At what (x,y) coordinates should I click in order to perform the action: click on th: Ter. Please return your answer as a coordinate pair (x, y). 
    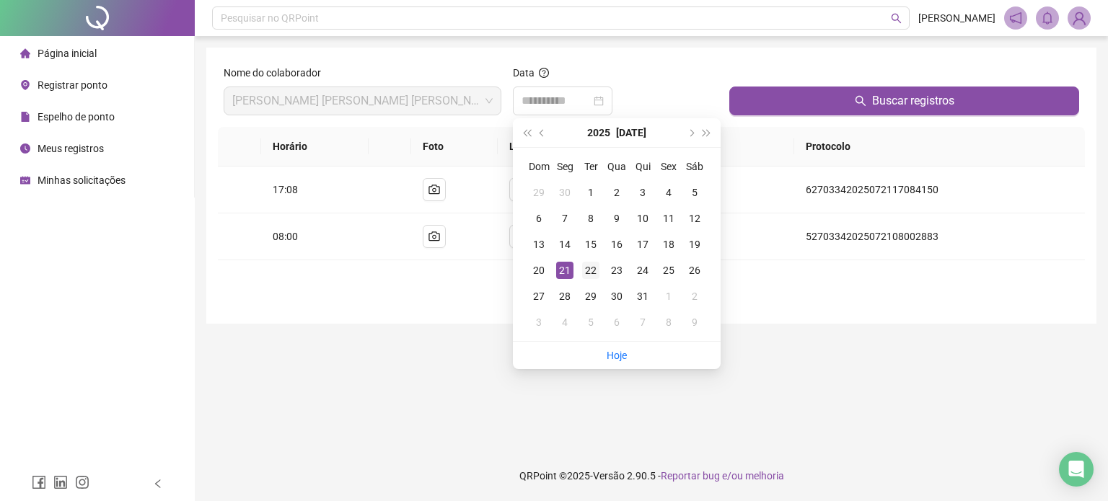
    Looking at the image, I should click on (591, 167).